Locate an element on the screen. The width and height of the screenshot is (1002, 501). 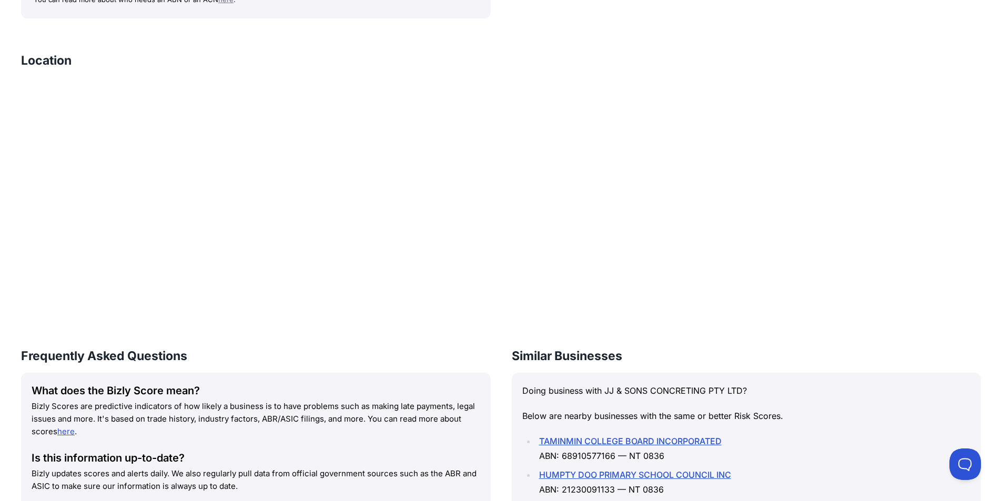
li: ABN: 68910577166 — NT 0836 is located at coordinates (753, 449).